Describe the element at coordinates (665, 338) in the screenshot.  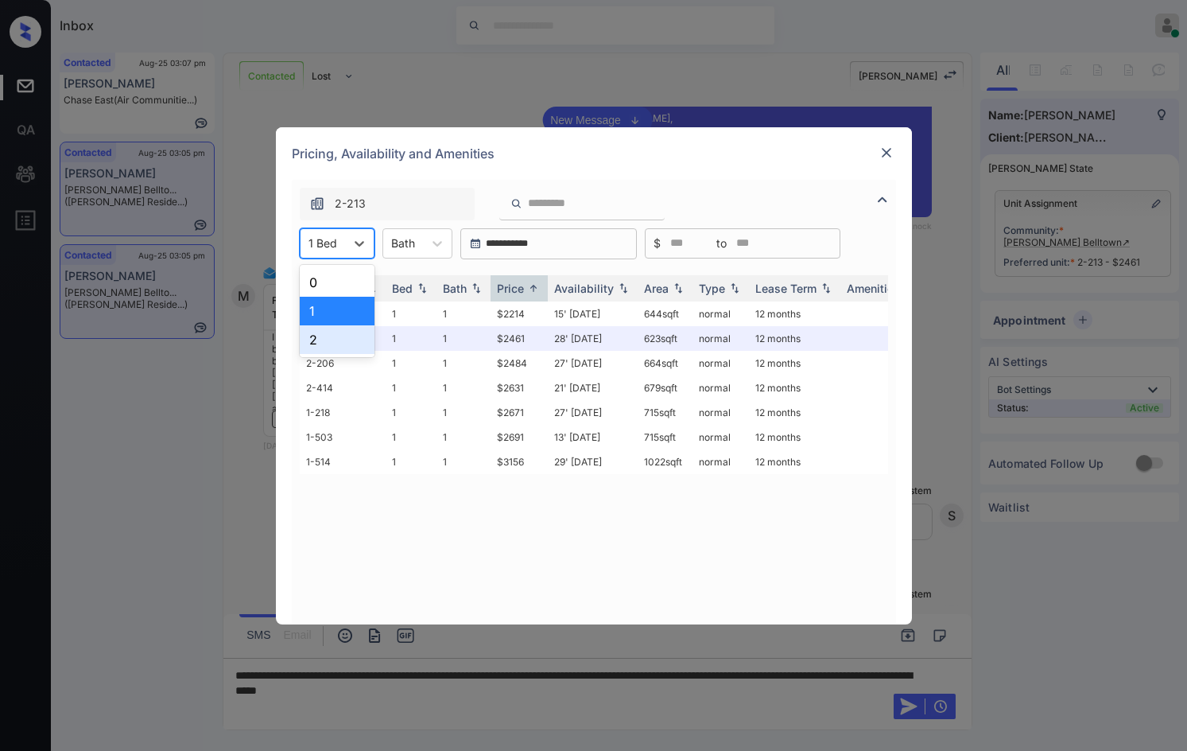
I see `td: 623 sqft` at that location.